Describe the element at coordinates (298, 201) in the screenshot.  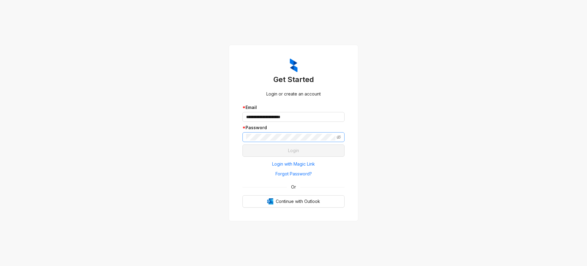
I see `span: Continue with Outlook` at that location.